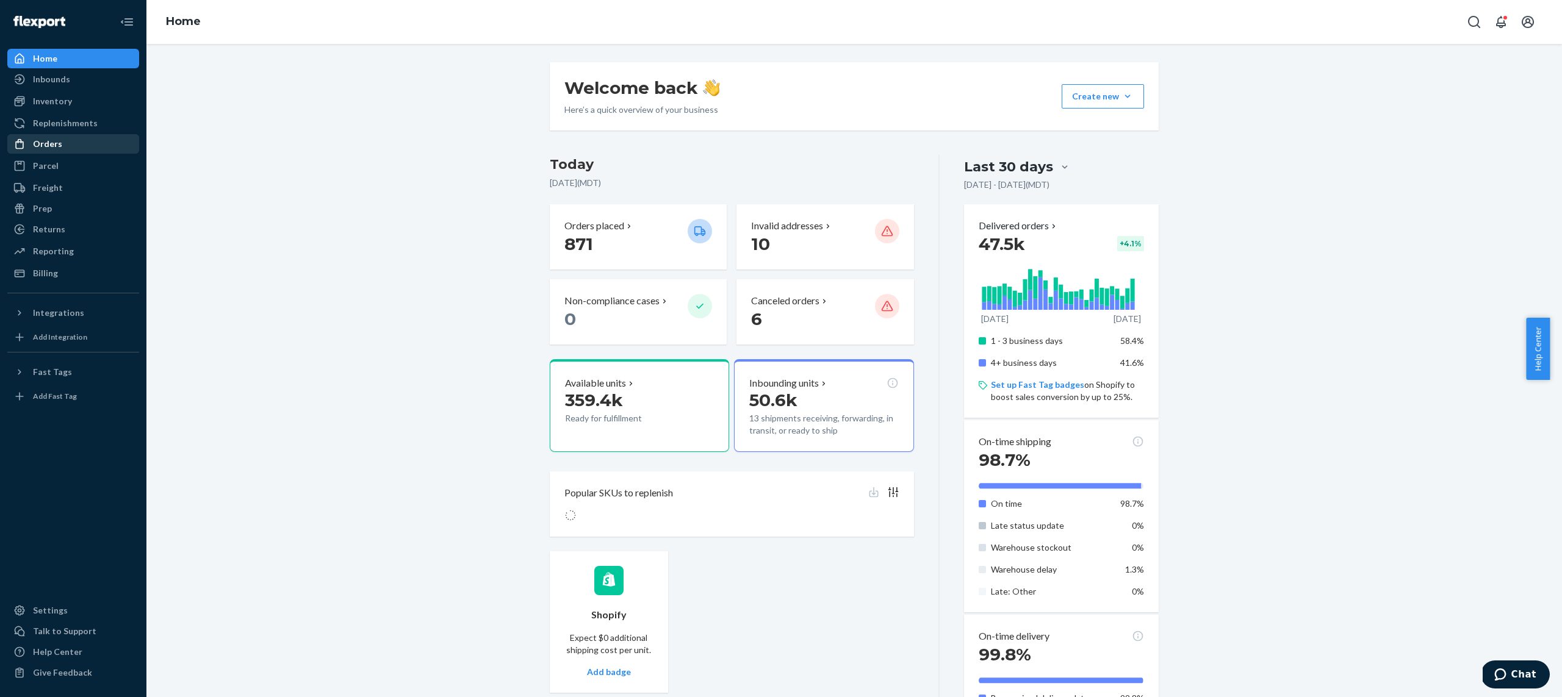 The width and height of the screenshot is (1562, 697). I want to click on span: 0, so click(570, 319).